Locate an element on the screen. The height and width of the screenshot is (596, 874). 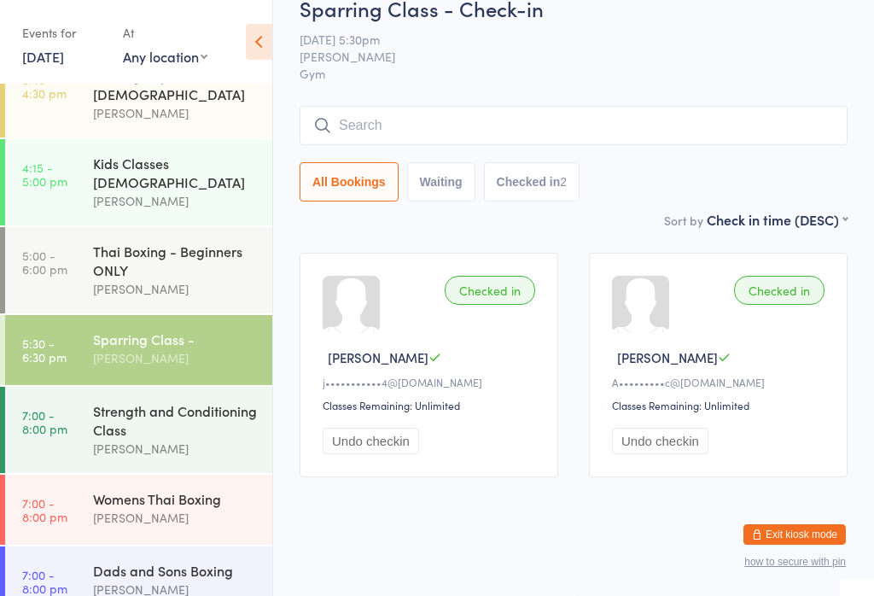
input: Search is located at coordinates (573, 125).